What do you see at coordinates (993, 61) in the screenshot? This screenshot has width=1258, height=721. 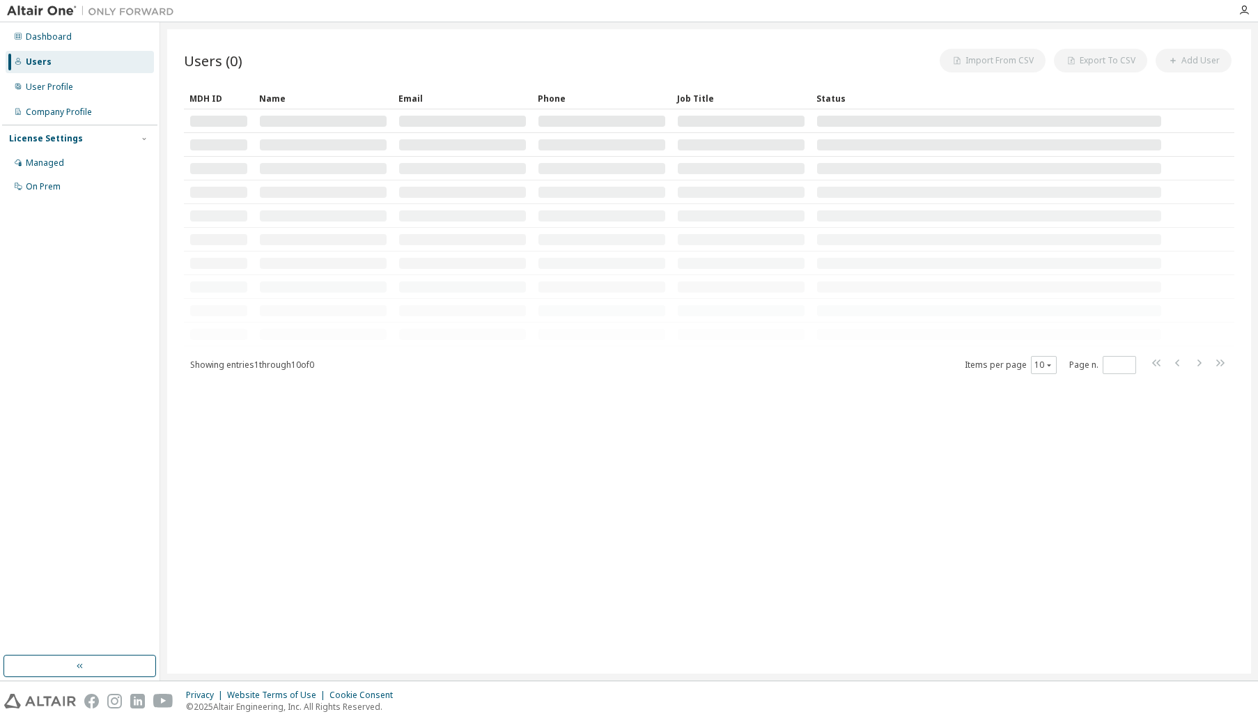 I see `button: Import From CSV` at bounding box center [993, 61].